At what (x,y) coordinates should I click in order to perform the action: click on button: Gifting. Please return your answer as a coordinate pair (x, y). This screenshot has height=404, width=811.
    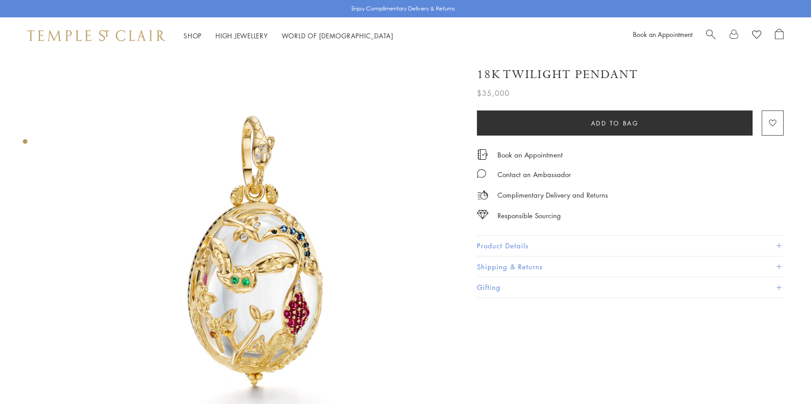
    Looking at the image, I should click on (630, 287).